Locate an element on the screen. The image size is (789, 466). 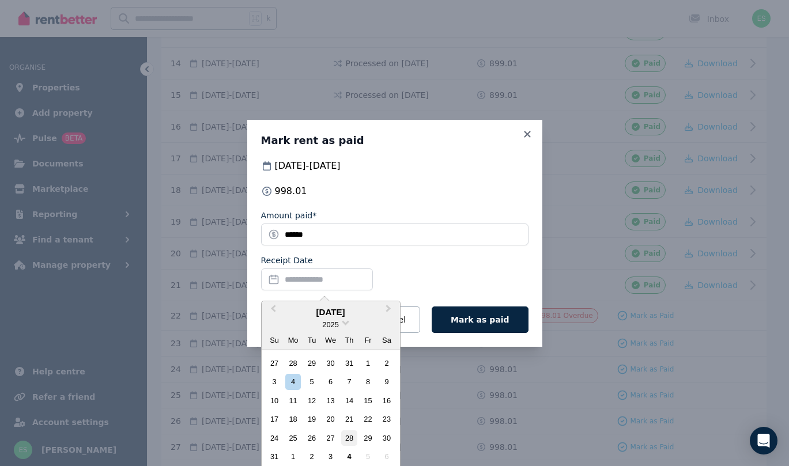
div: Choose Monday, July 28th, 2025 is located at coordinates (293, 363).